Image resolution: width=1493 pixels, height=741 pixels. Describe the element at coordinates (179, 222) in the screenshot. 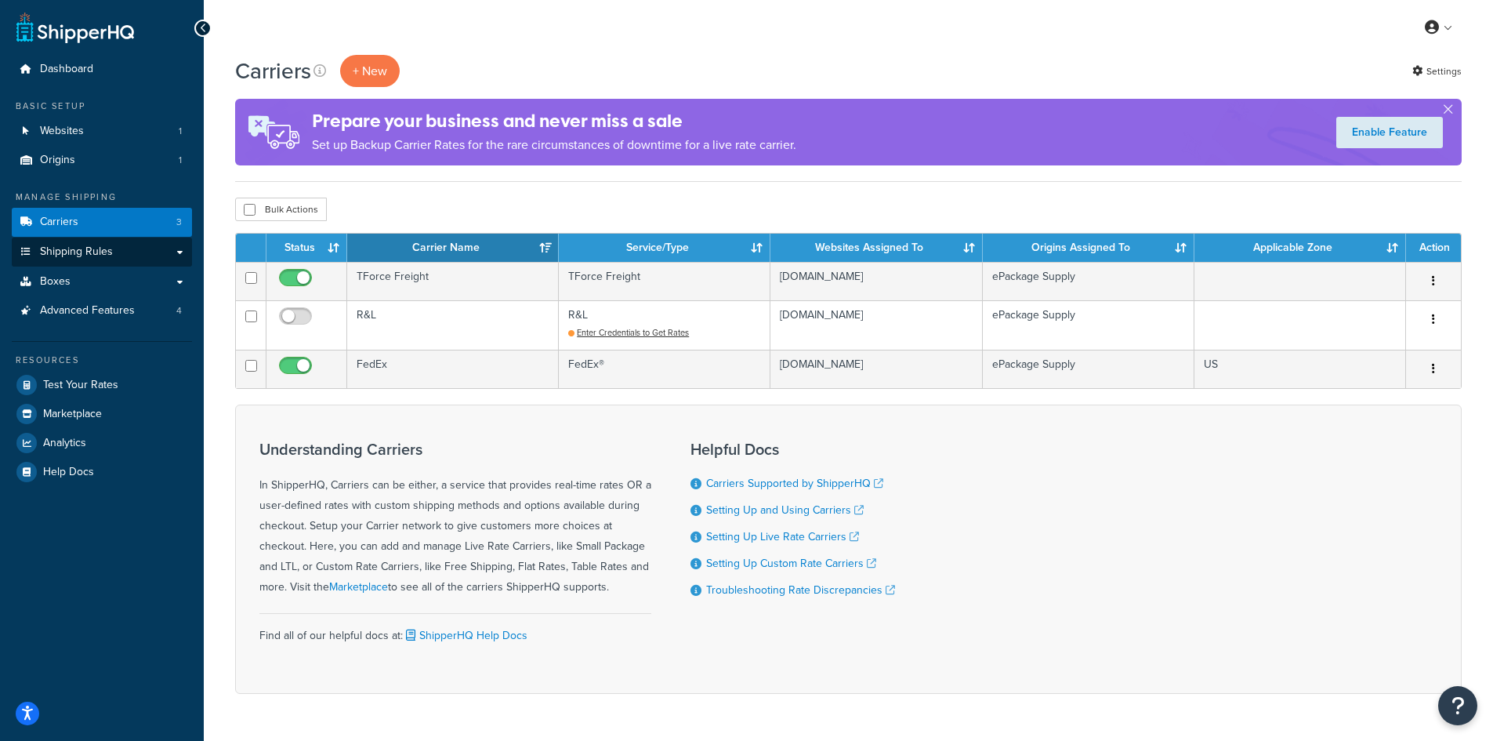

I see `span: 3` at that location.